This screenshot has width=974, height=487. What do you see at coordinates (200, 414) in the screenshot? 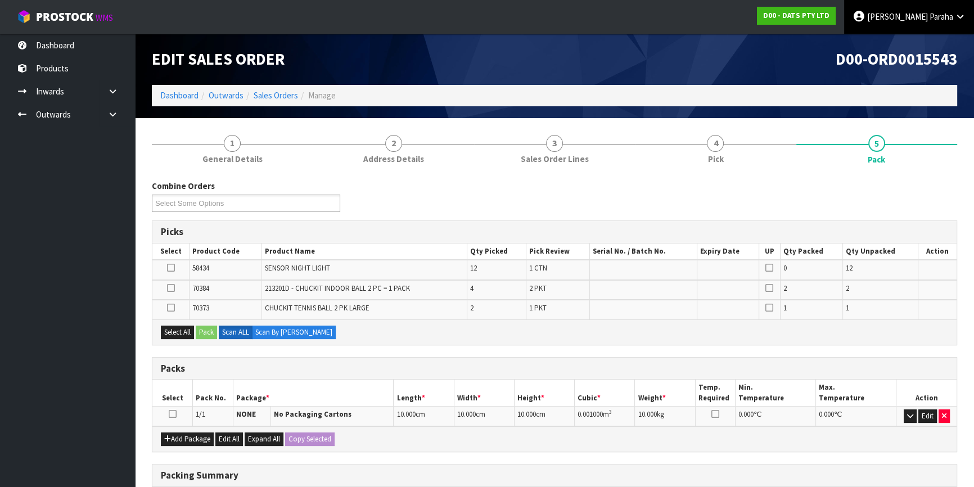
I see `span: 1/1` at bounding box center [200, 414].